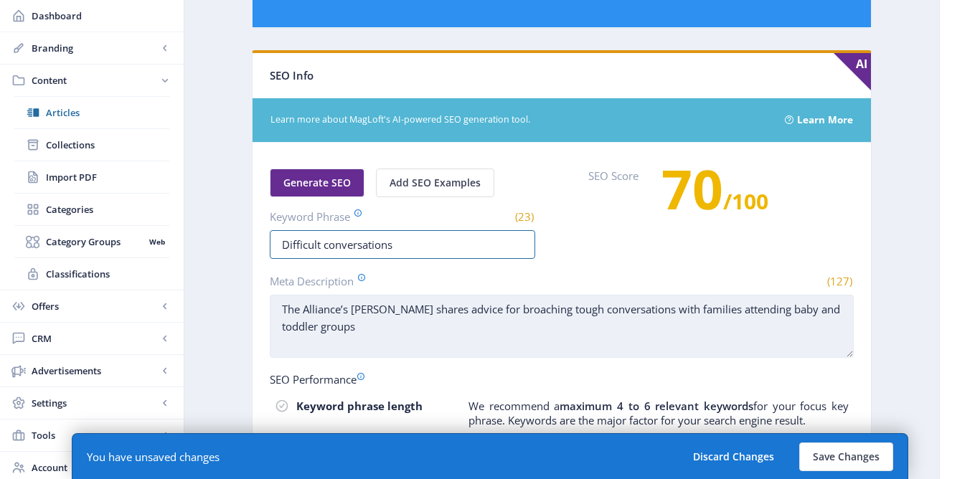 The image size is (980, 479). I want to click on strong: Keyword phrase length, so click(359, 406).